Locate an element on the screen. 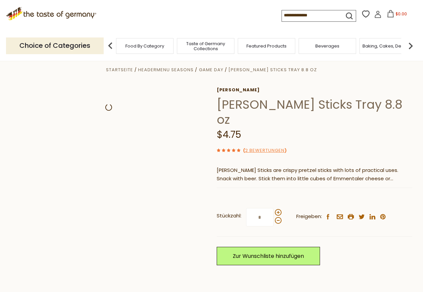 The height and width of the screenshot is (292, 423). a: 2 Bewertungen is located at coordinates (265, 150).